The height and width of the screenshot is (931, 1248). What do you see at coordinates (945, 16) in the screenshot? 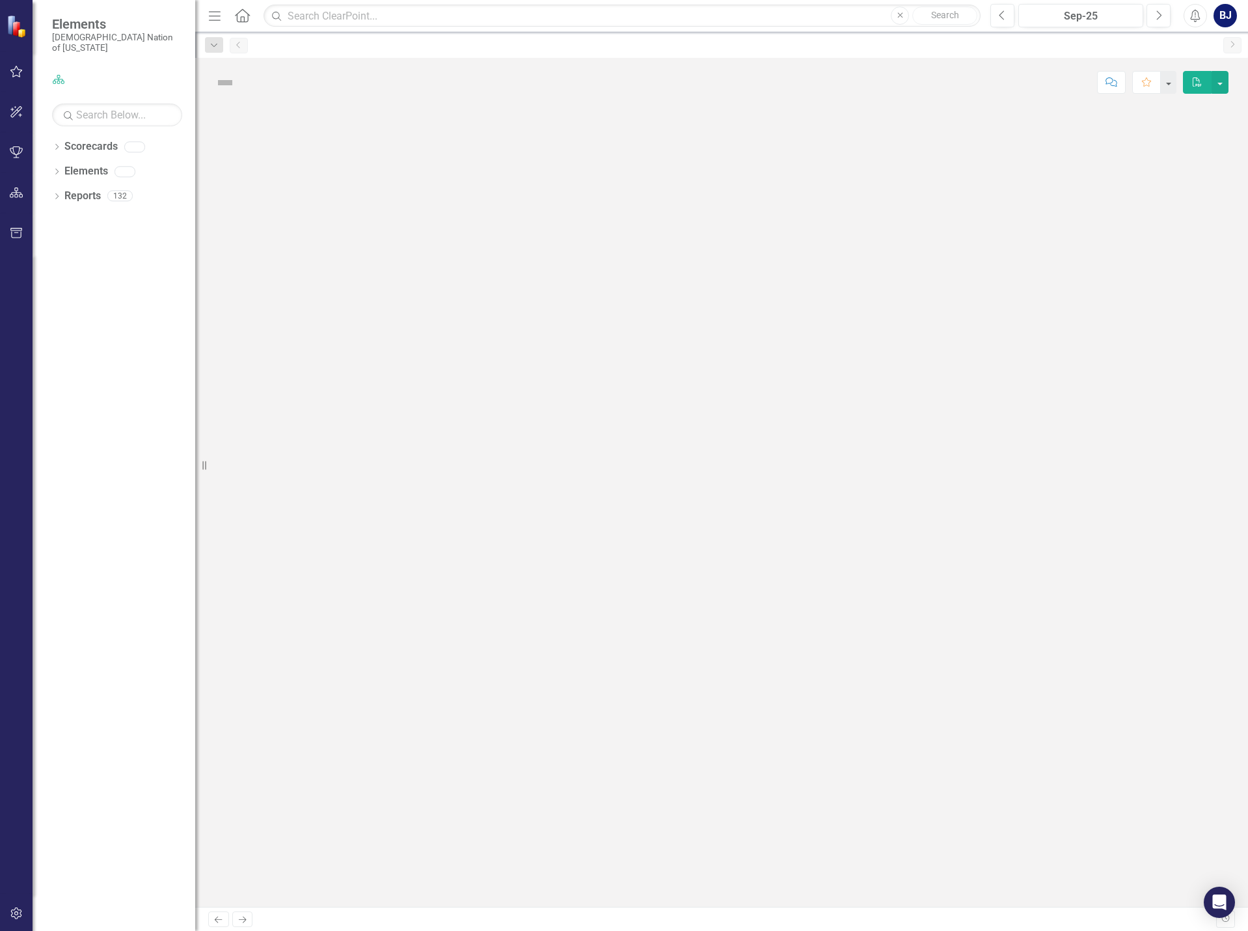
I see `button: Search` at bounding box center [945, 16].